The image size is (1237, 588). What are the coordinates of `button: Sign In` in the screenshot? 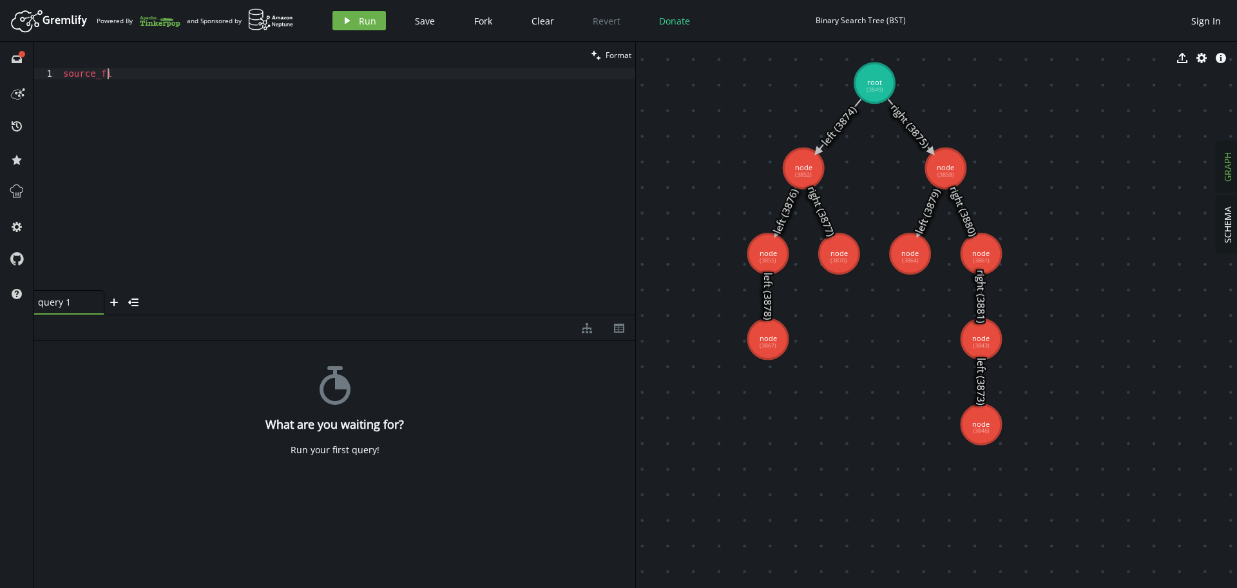 It's located at (1206, 21).